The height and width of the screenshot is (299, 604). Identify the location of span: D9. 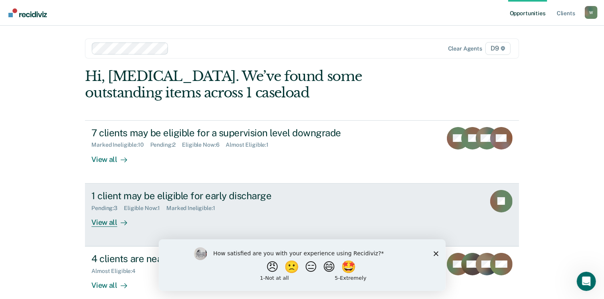
(498, 48).